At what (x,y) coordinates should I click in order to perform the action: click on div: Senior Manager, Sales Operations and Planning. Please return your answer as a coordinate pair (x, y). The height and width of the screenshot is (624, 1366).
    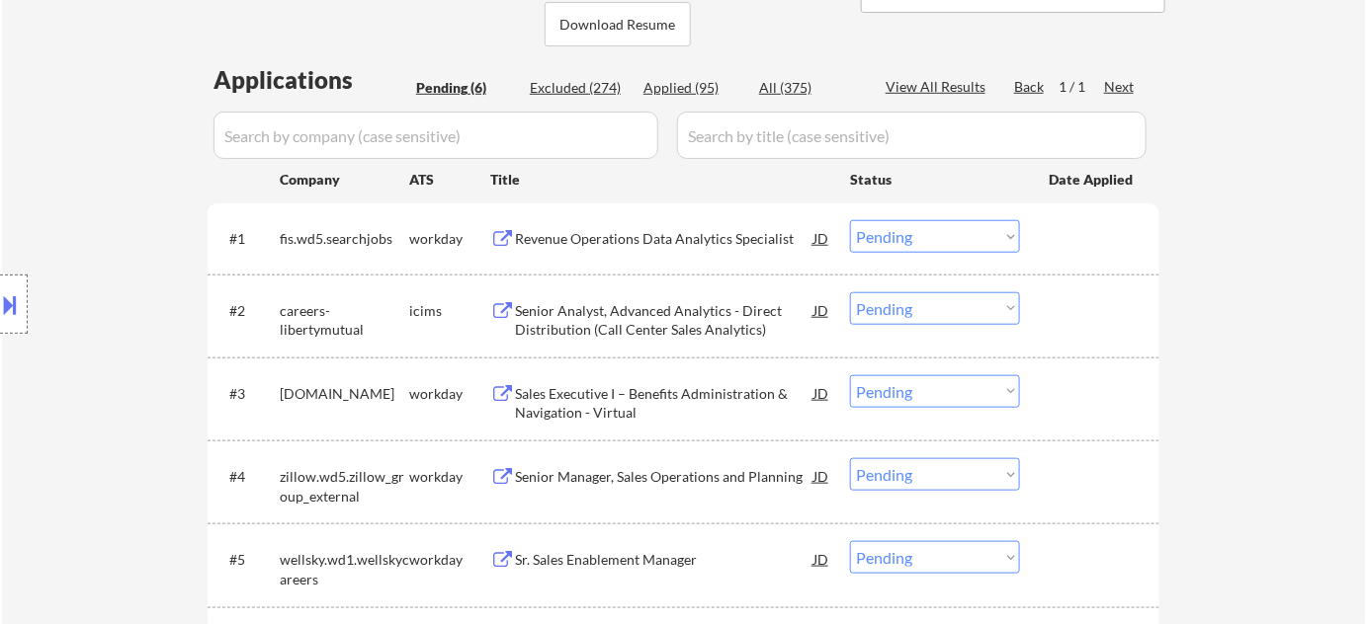
    Looking at the image, I should click on (664, 477).